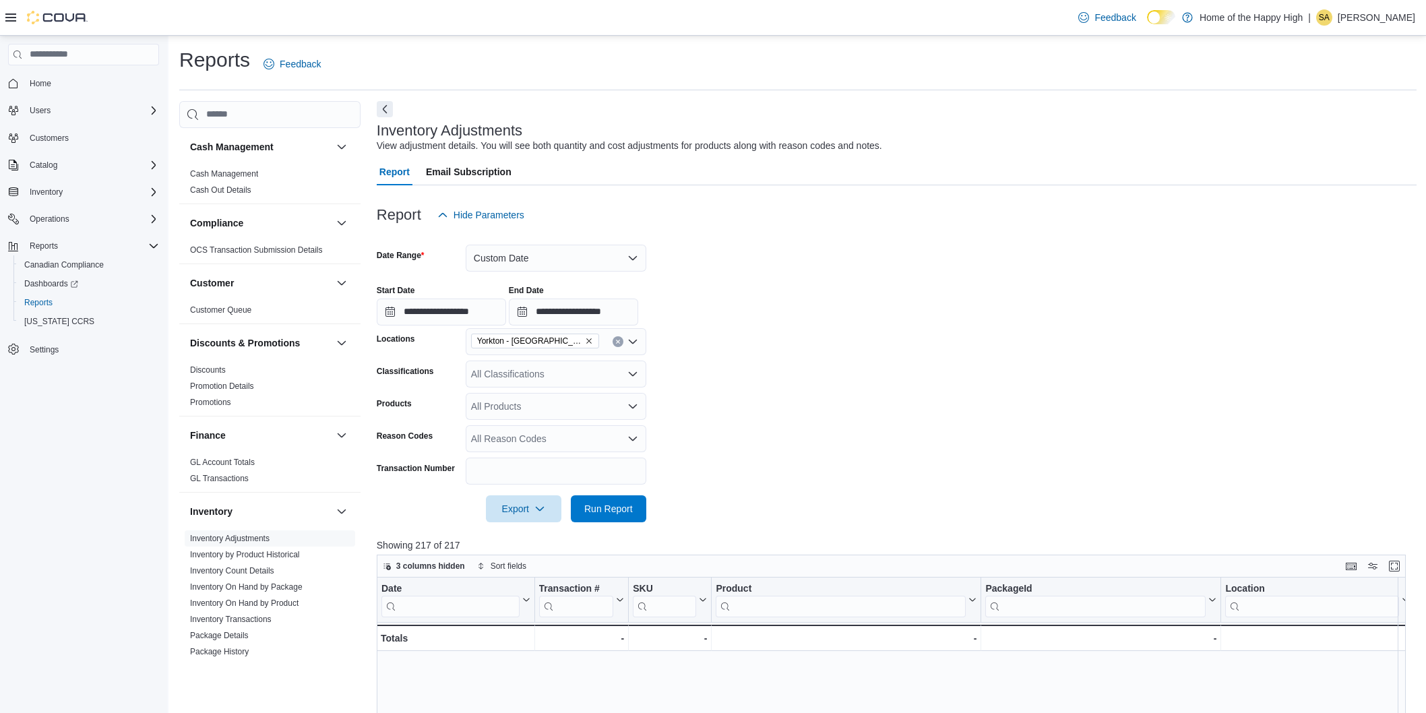 The image size is (1426, 713). I want to click on button: Hide Parameters, so click(481, 215).